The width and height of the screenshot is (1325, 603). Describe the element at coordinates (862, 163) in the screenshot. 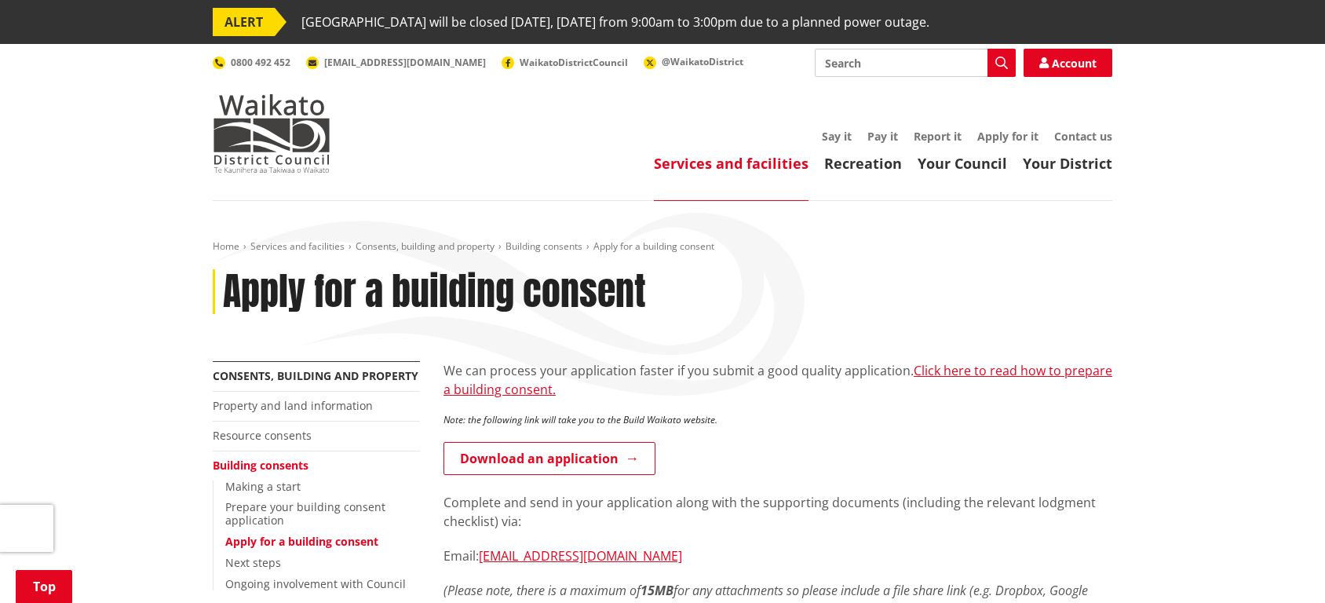

I see `a: Recreation` at that location.